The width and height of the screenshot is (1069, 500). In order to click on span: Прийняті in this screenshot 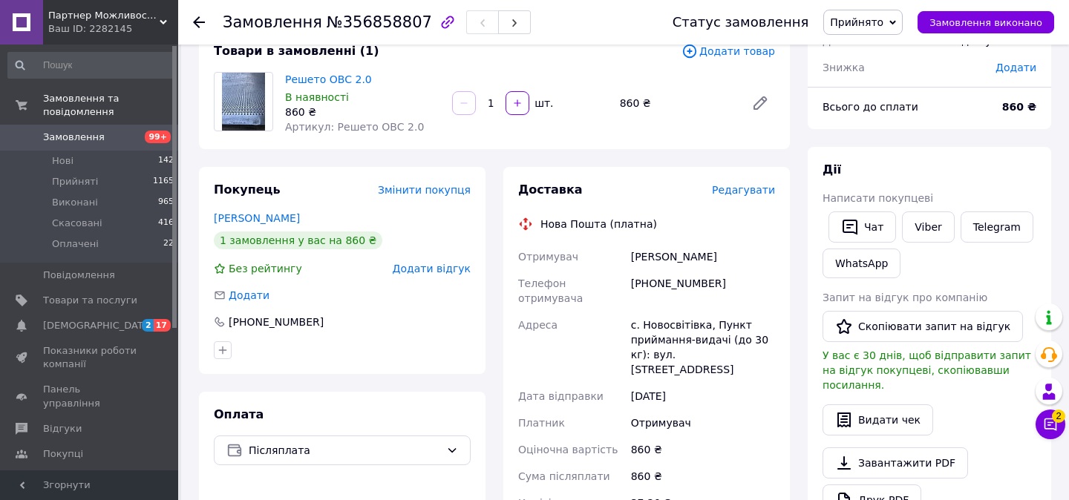, I will do `click(75, 182)`.